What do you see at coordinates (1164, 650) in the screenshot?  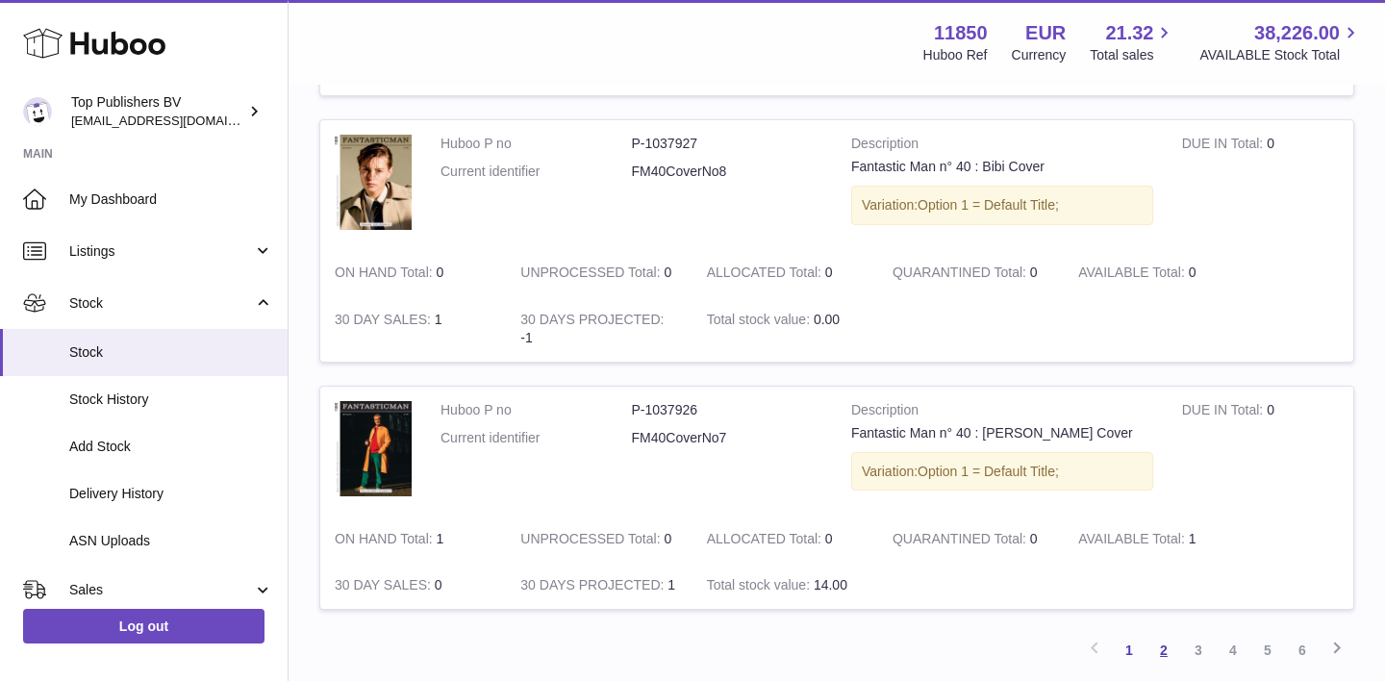 I see `a: 2` at bounding box center [1164, 650].